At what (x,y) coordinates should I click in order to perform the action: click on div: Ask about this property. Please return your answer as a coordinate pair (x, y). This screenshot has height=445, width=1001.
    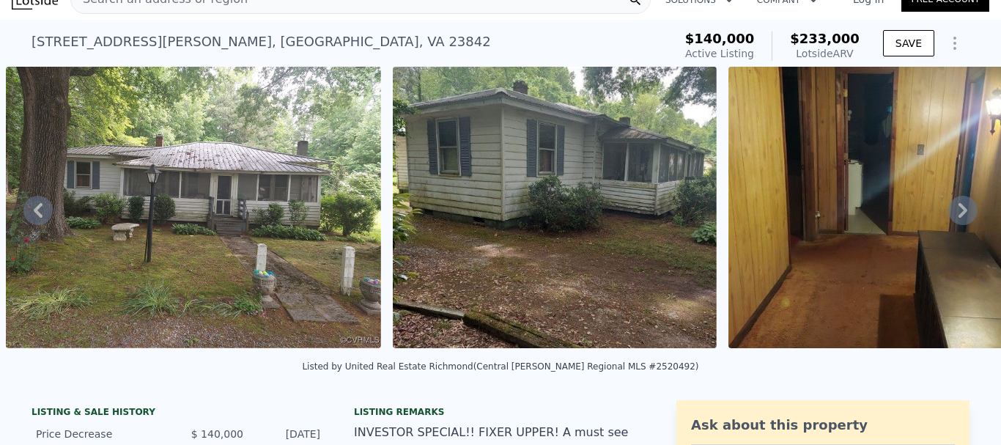
    Looking at the image, I should click on (823, 425).